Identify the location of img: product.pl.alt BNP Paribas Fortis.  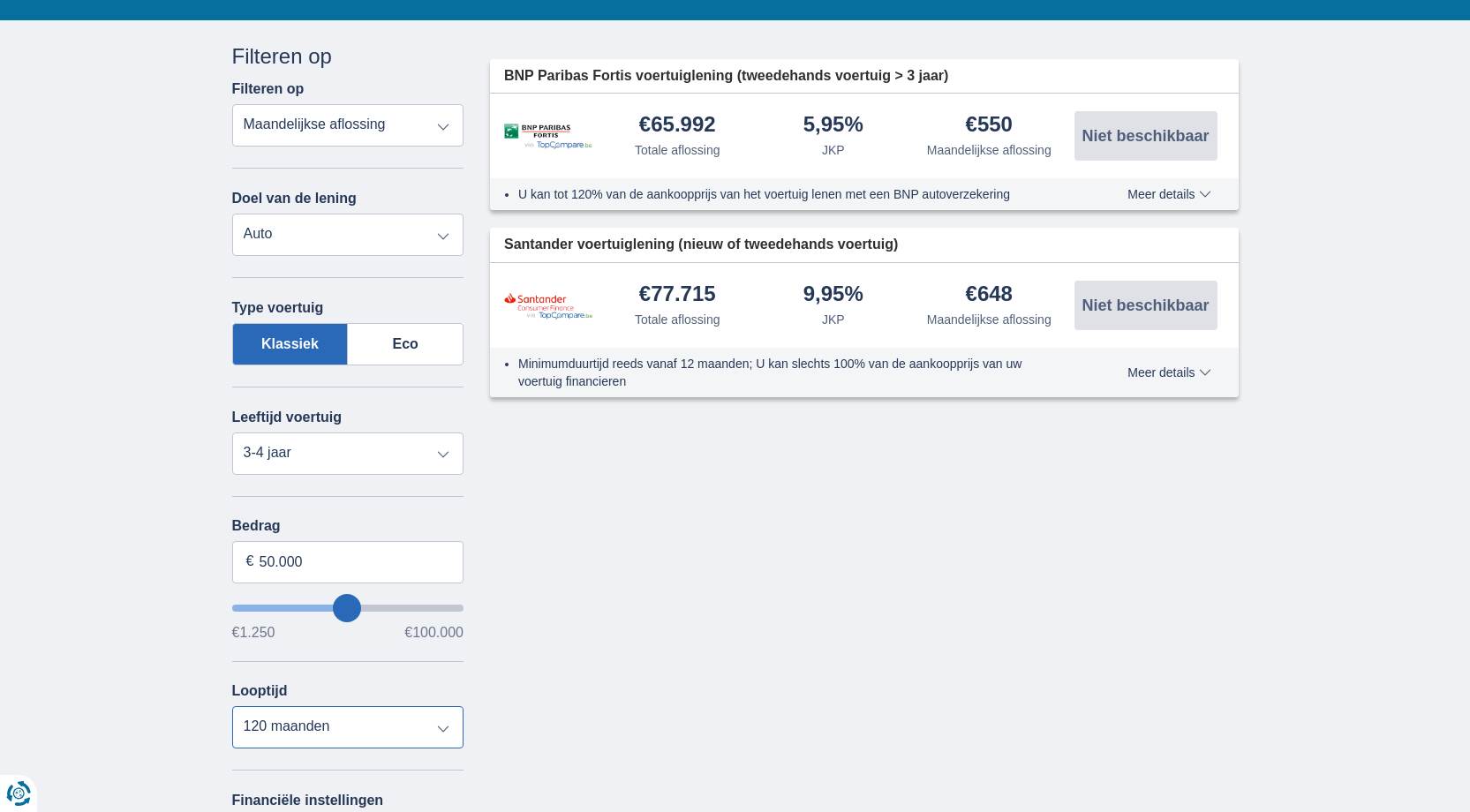
(549, 136).